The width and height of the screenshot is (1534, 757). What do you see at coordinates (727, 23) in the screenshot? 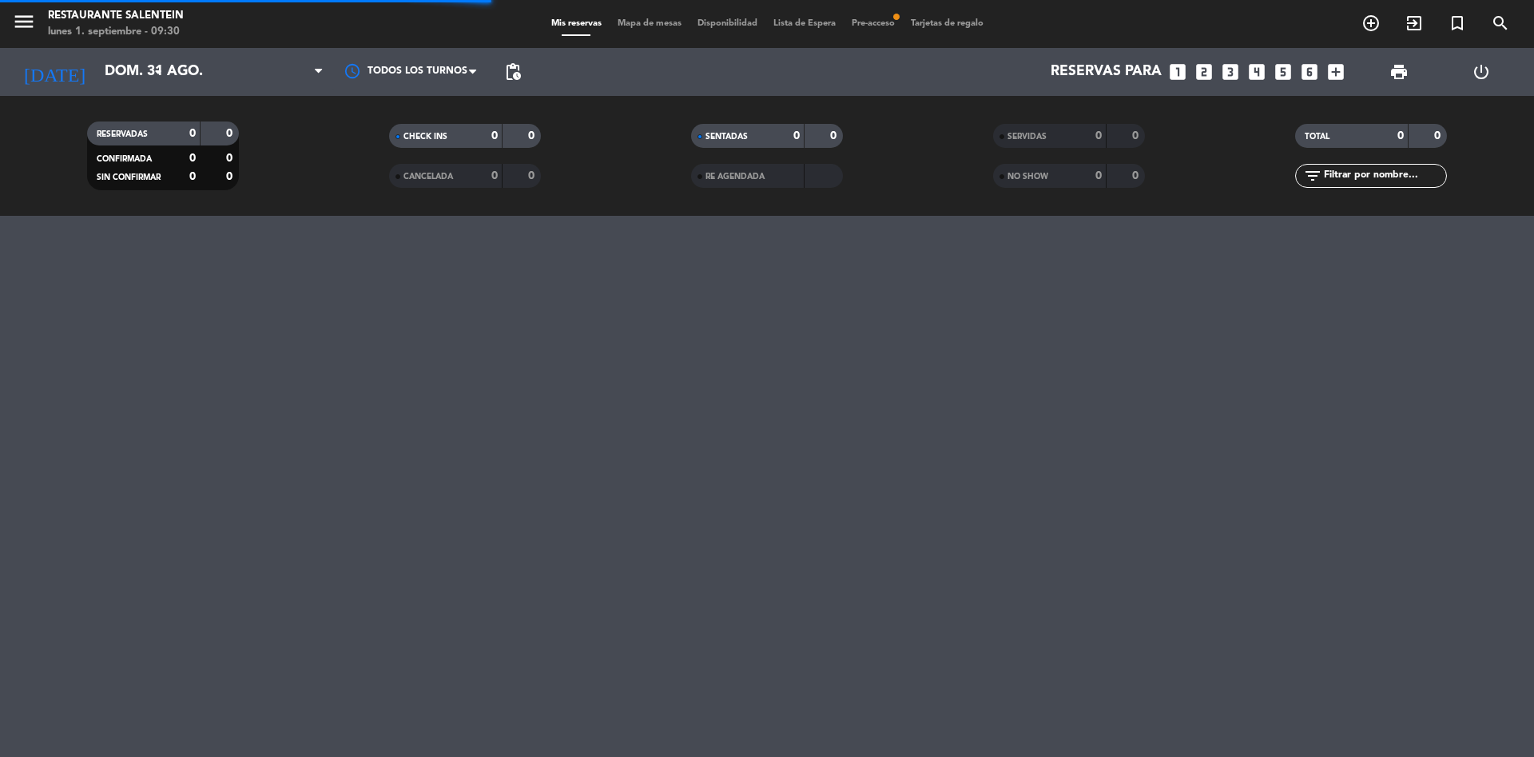
I see `span: Disponibilidad` at bounding box center [727, 23].